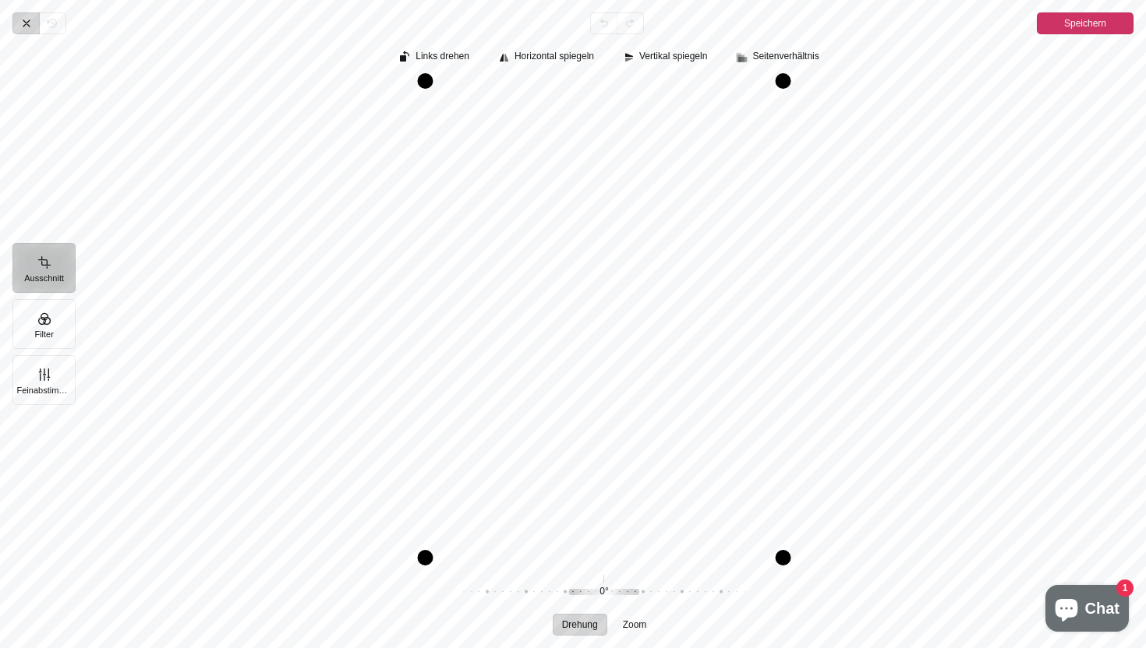 The width and height of the screenshot is (1146, 648). What do you see at coordinates (426, 320) in the screenshot?
I see `div: Drag left` at bounding box center [426, 320].